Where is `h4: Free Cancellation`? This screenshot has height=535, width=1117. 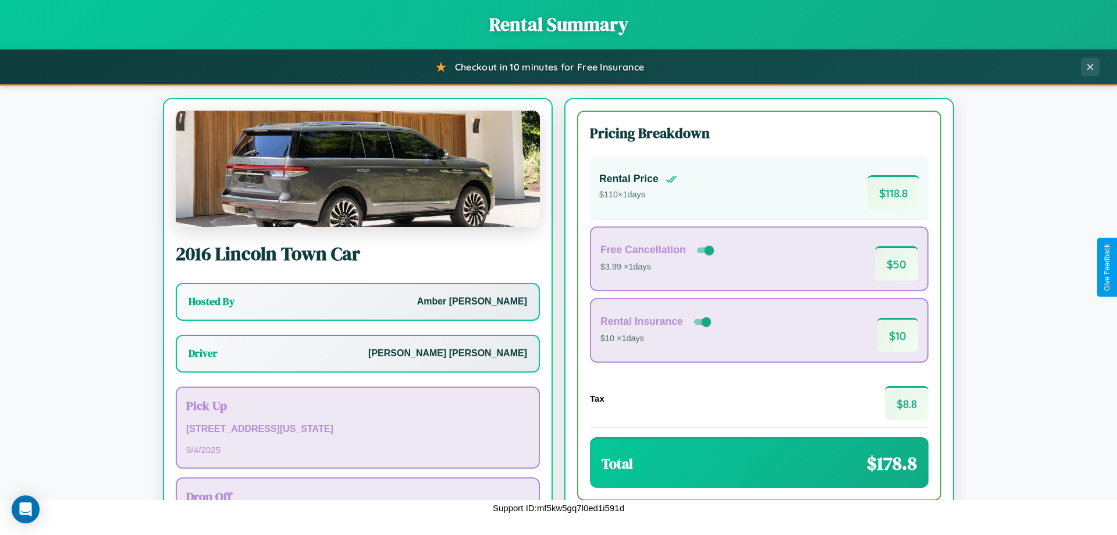
h4: Free Cancellation is located at coordinates (643, 250).